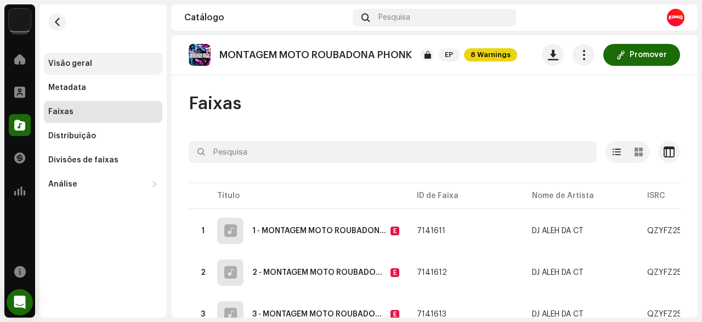  Describe the element at coordinates (103, 184) in the screenshot. I see `re-m-nav-dropdown: Análise` at that location.